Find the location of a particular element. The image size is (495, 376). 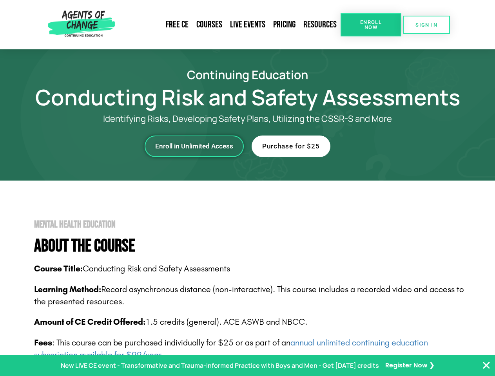

p: 1.5 credits (general). ACE ASWB and NBCC. is located at coordinates (253, 322).